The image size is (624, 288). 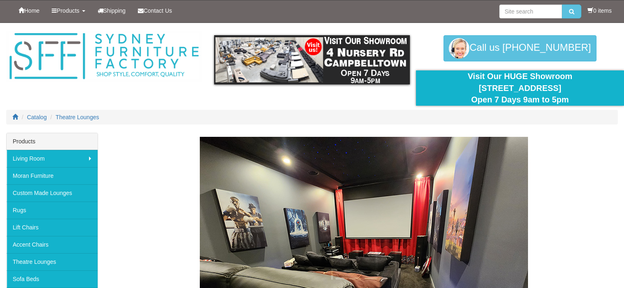 I want to click on a: Moran Furniture, so click(x=52, y=176).